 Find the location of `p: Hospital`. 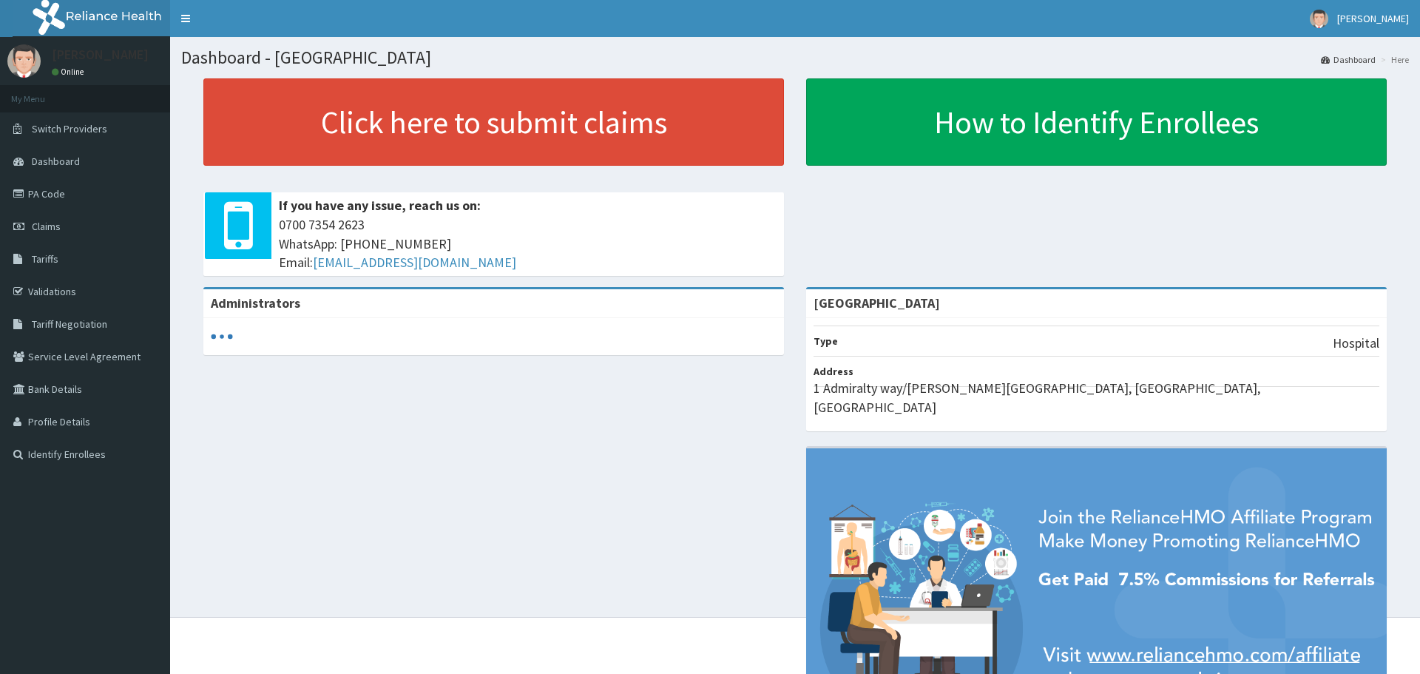

p: Hospital is located at coordinates (1356, 343).